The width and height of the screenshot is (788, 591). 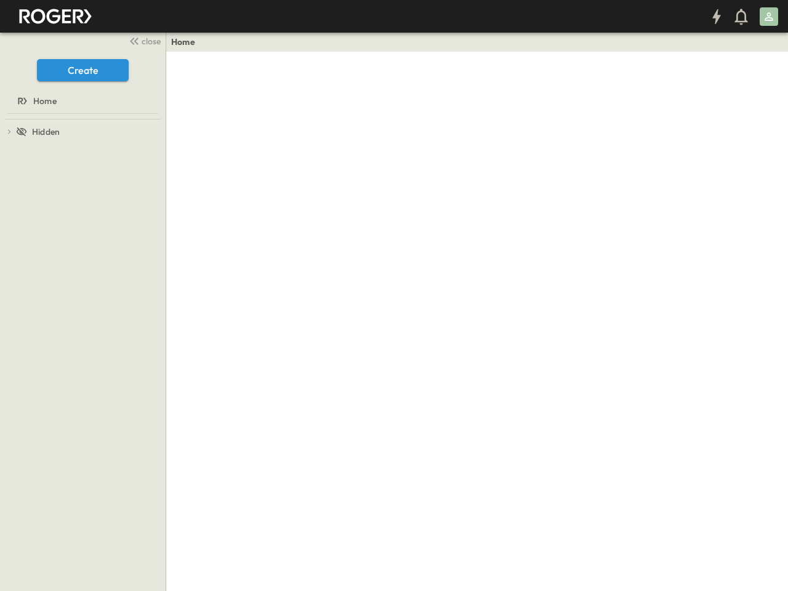 I want to click on span: close, so click(x=151, y=41).